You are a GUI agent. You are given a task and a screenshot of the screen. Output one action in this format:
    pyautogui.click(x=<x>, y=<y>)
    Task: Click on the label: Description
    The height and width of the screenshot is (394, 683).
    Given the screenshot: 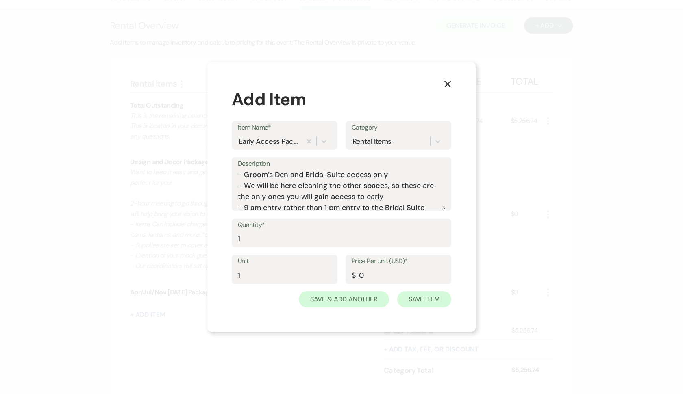 What is the action you would take?
    pyautogui.click(x=342, y=164)
    